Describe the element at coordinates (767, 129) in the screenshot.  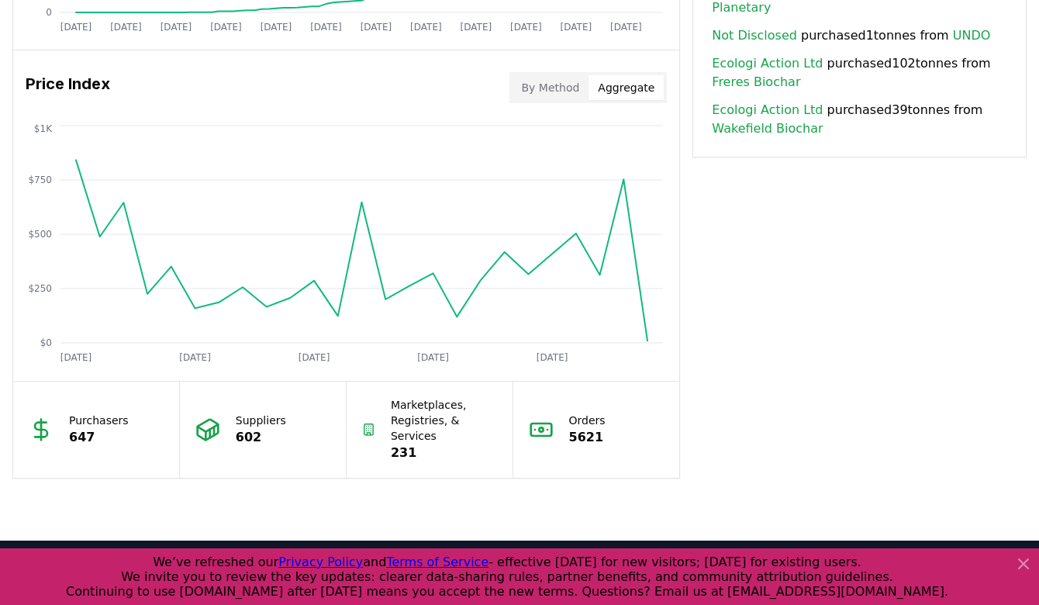
I see `a: Wakefield Biochar` at that location.